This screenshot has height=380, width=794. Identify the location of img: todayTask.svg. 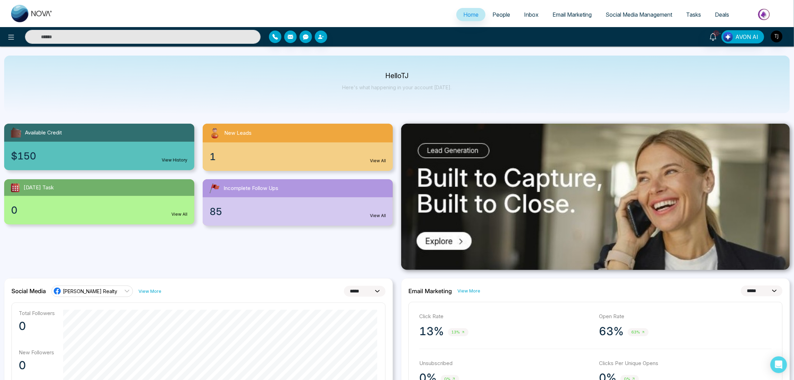
(15, 187).